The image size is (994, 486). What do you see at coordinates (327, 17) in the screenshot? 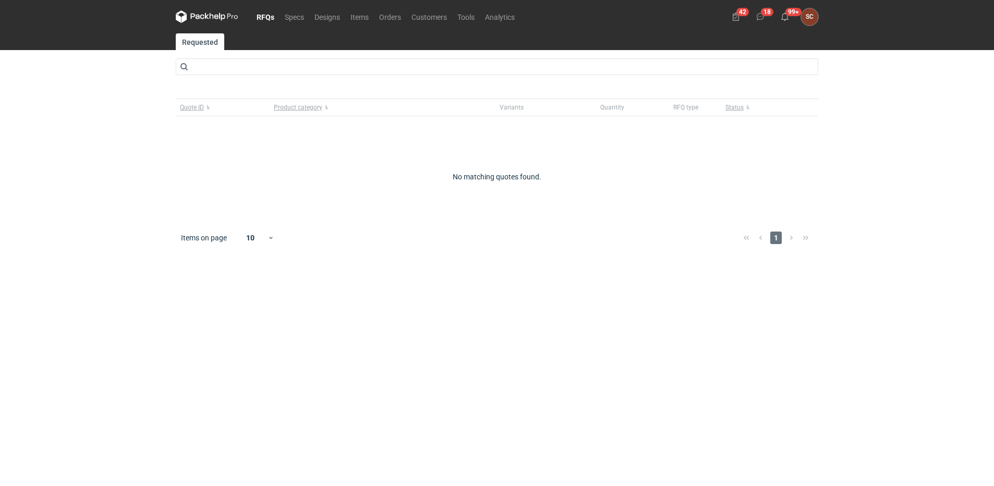
I see `a: Designs` at bounding box center [327, 17].